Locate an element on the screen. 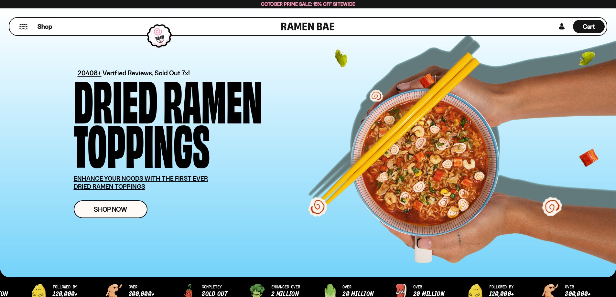 The image size is (616, 297). span: Cart is located at coordinates (589, 27).